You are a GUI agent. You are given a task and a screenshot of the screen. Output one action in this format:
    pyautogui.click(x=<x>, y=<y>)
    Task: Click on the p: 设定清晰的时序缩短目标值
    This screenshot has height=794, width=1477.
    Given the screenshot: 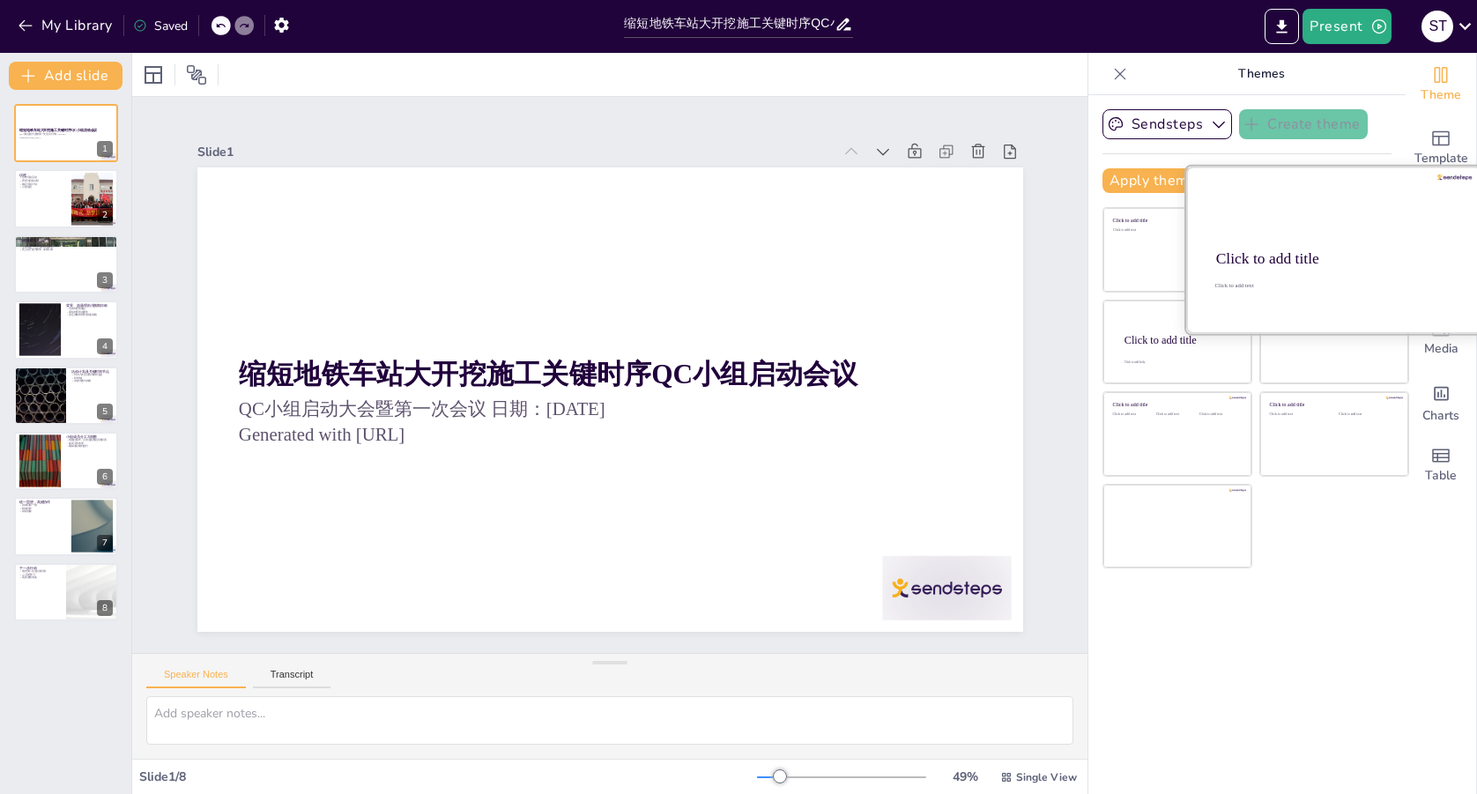 What is the action you would take?
    pyautogui.click(x=89, y=316)
    